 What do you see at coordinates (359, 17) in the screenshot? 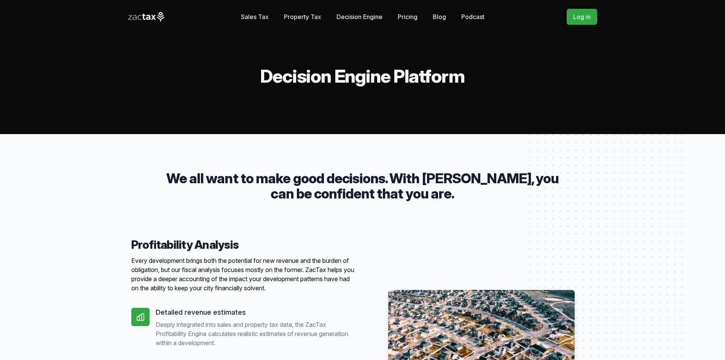
I see `a: Decision Engine` at bounding box center [359, 17].